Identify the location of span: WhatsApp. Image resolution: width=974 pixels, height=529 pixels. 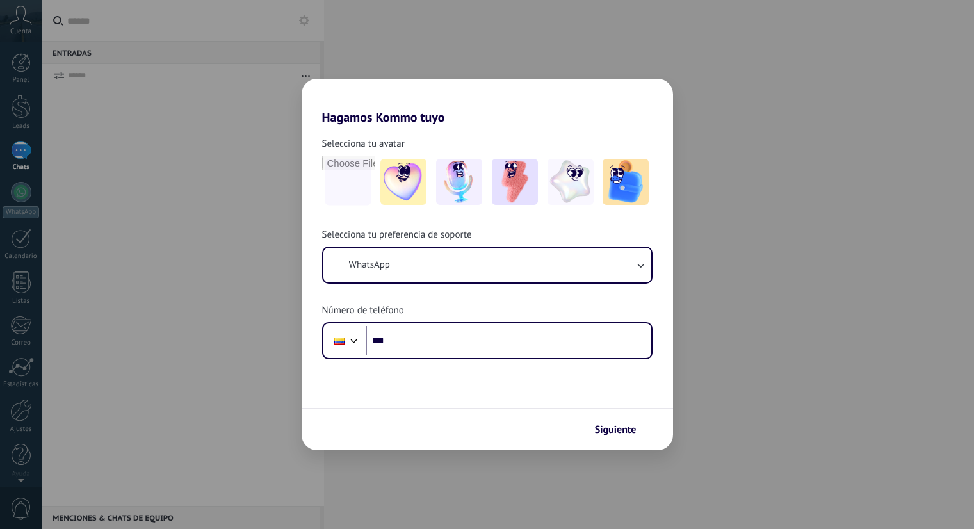
(369, 265).